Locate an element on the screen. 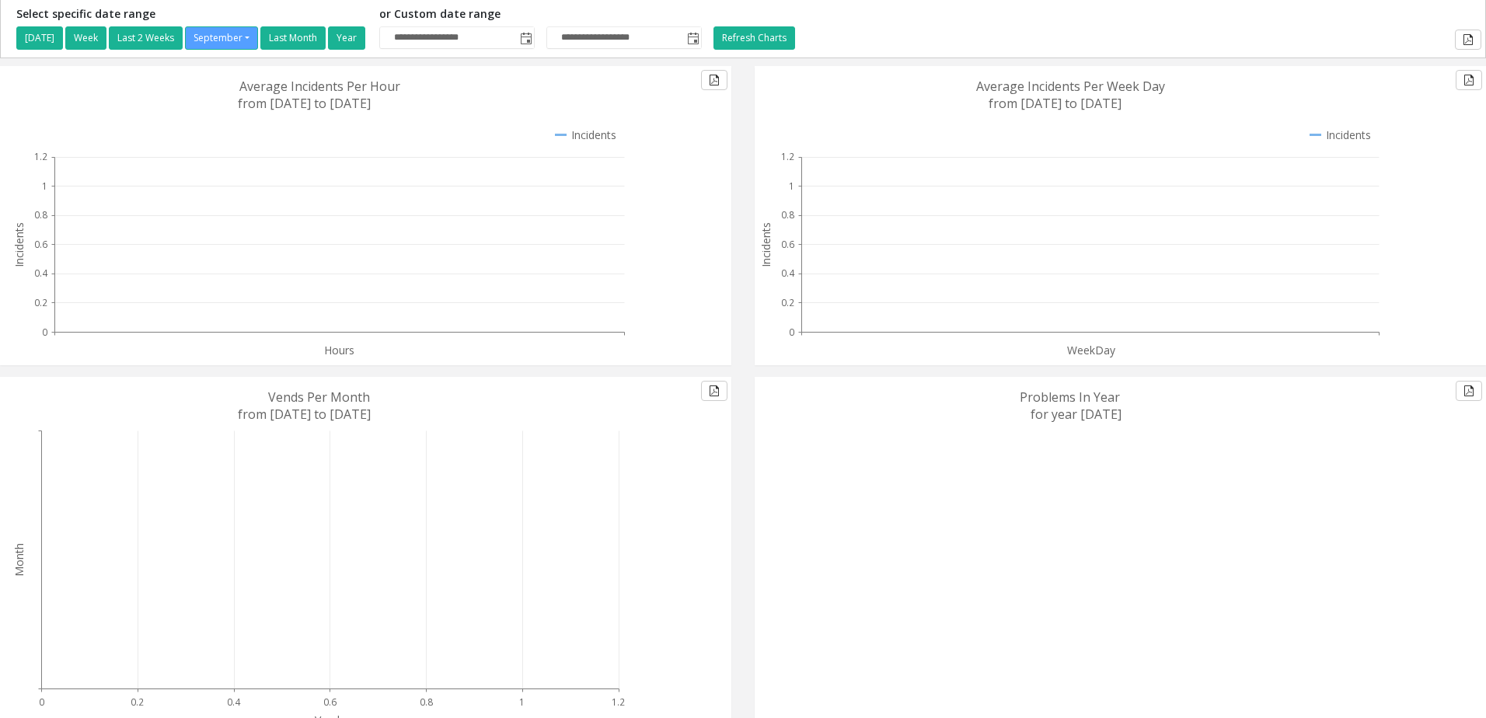 This screenshot has width=1486, height=718. text: Average Incidents Per Week Day is located at coordinates (1070, 86).